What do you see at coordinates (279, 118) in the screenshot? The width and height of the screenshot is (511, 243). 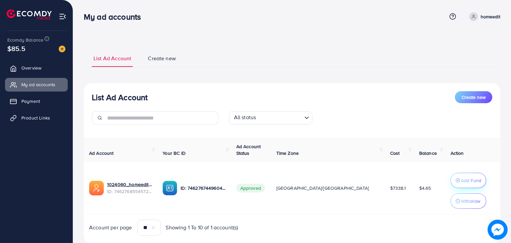 I see `input: Search for option` at bounding box center [279, 118].